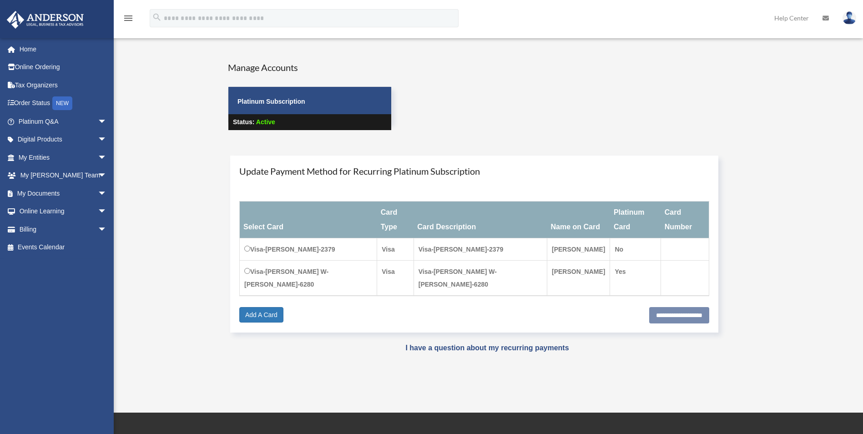 The image size is (863, 434). Describe the element at coordinates (310, 67) in the screenshot. I see `h4: Manage Accounts` at that location.